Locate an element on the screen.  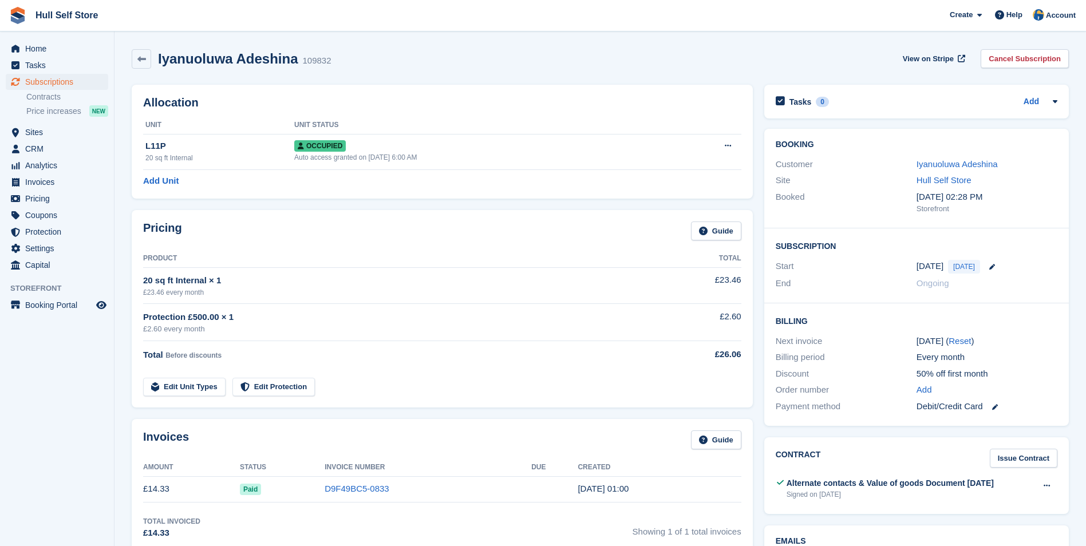
span: Price increases is located at coordinates (54, 111).